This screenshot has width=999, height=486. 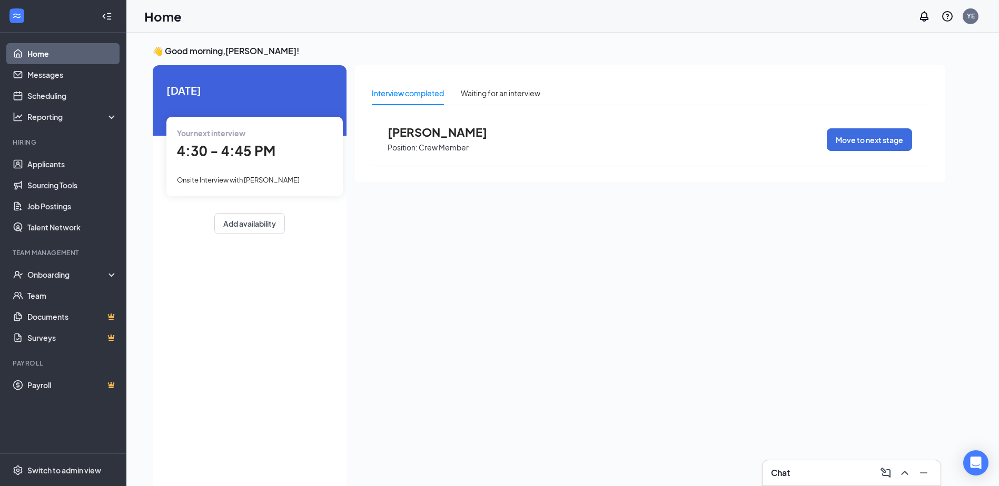 What do you see at coordinates (17, 16) in the screenshot?
I see `svg: WorkstreamLogo` at bounding box center [17, 16].